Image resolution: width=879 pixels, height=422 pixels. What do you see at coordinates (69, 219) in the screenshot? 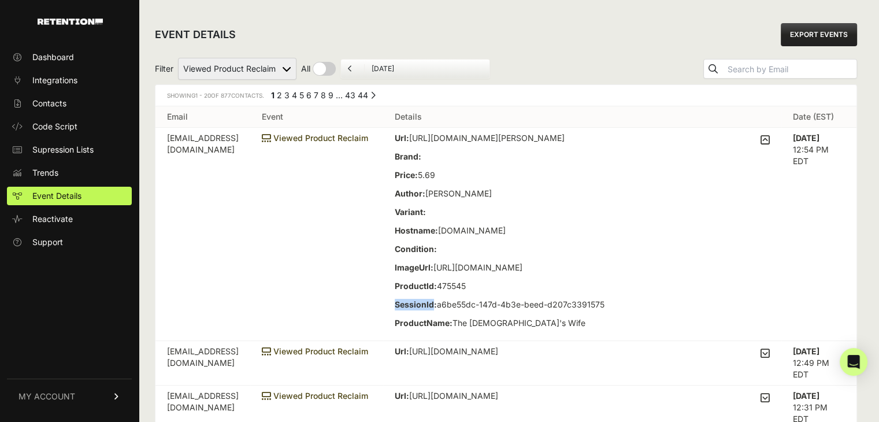
I see `a: Reactivate` at bounding box center [69, 219].